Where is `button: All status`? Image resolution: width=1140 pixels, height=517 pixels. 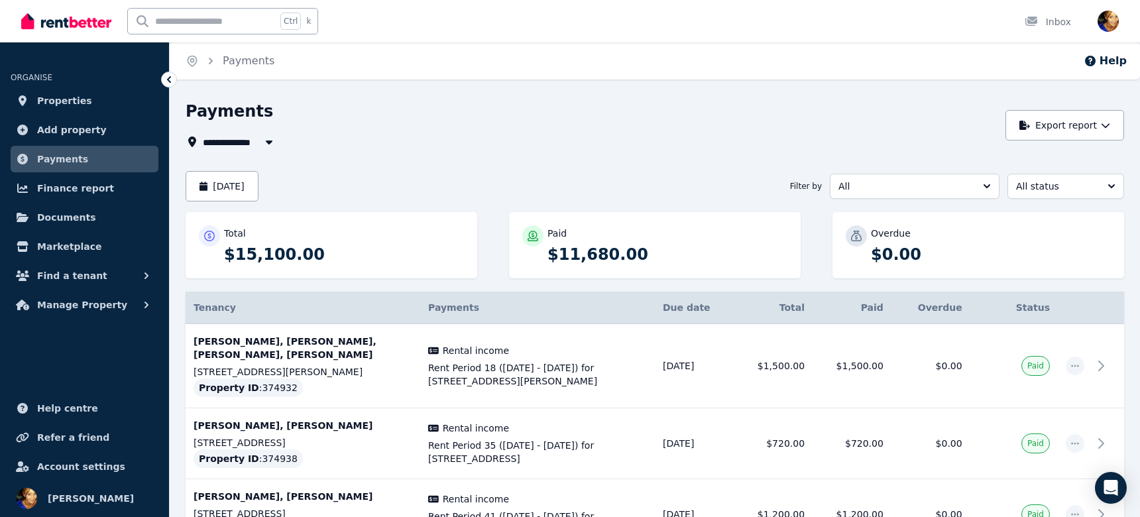 button: All status is located at coordinates (1066, 186).